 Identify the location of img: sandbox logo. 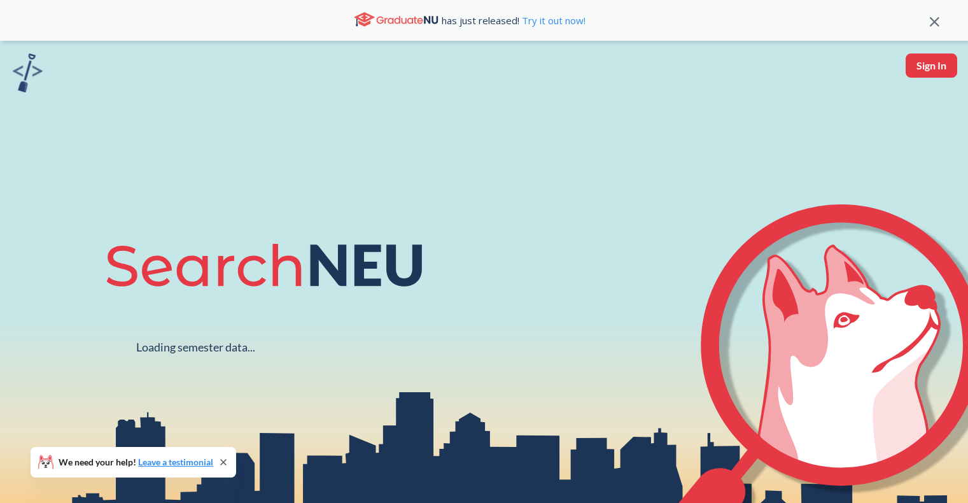
(27, 73).